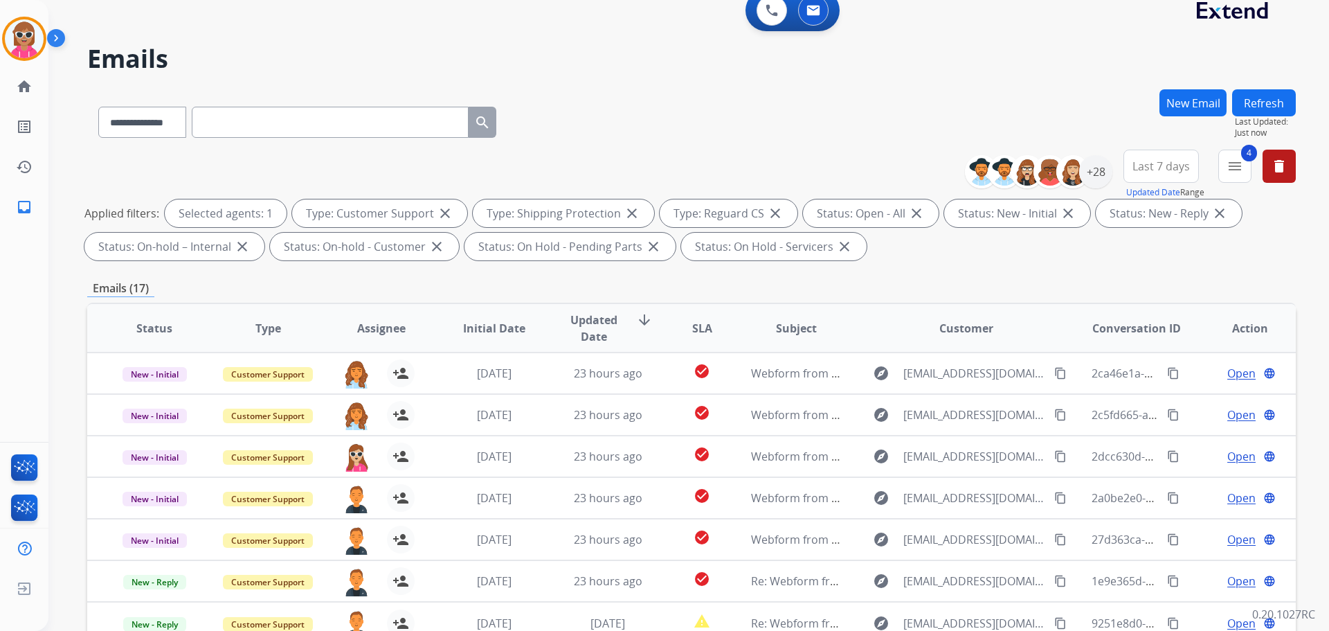 Image resolution: width=1329 pixels, height=631 pixels. What do you see at coordinates (728, 213) in the screenshot?
I see `div: Type: Reguard CS` at bounding box center [728, 213].